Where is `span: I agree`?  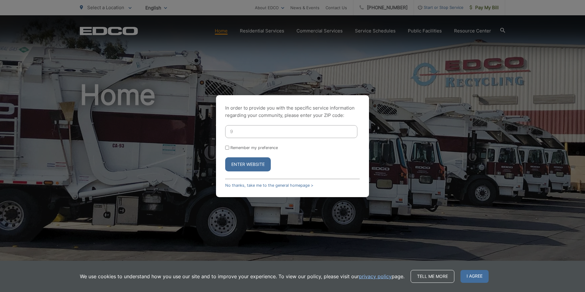
span: I agree is located at coordinates (474, 276).